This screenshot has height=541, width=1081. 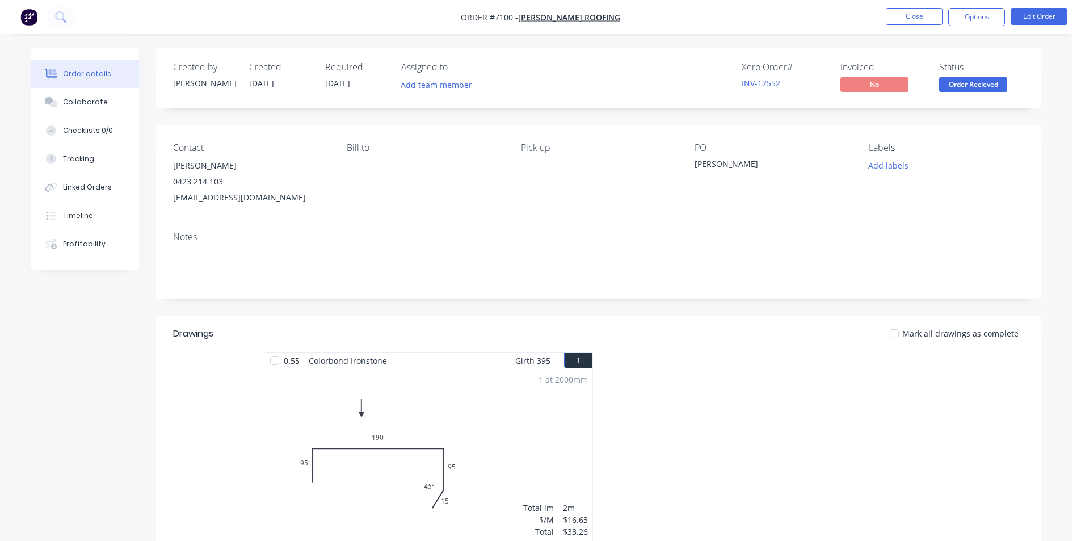 What do you see at coordinates (85, 102) in the screenshot?
I see `div: Collaborate` at bounding box center [85, 102].